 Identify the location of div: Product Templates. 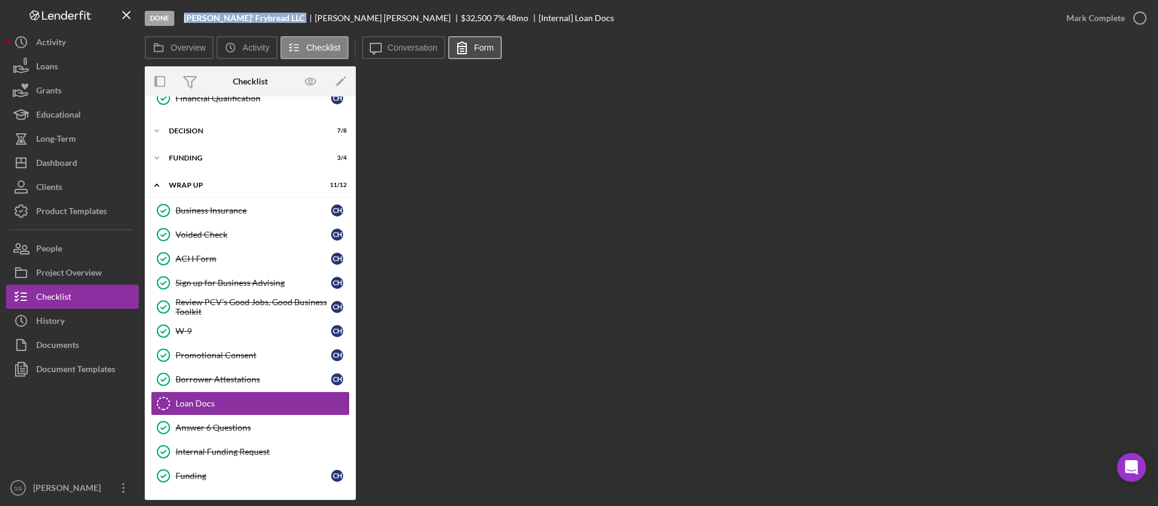
(71, 212).